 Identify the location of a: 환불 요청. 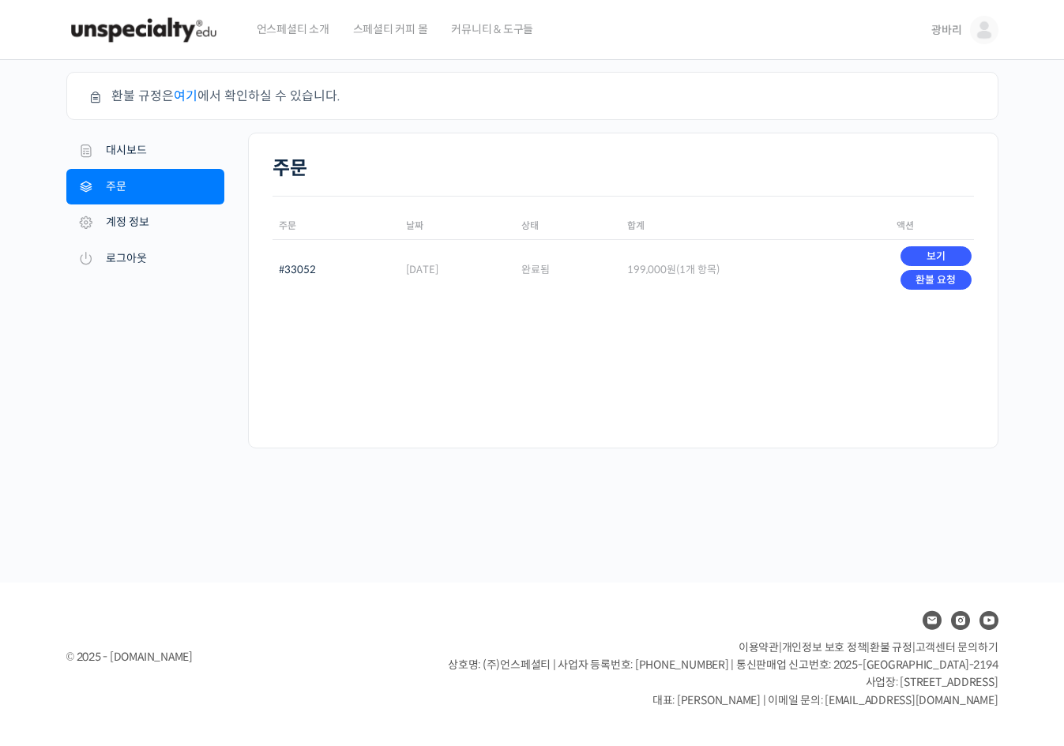
(935, 280).